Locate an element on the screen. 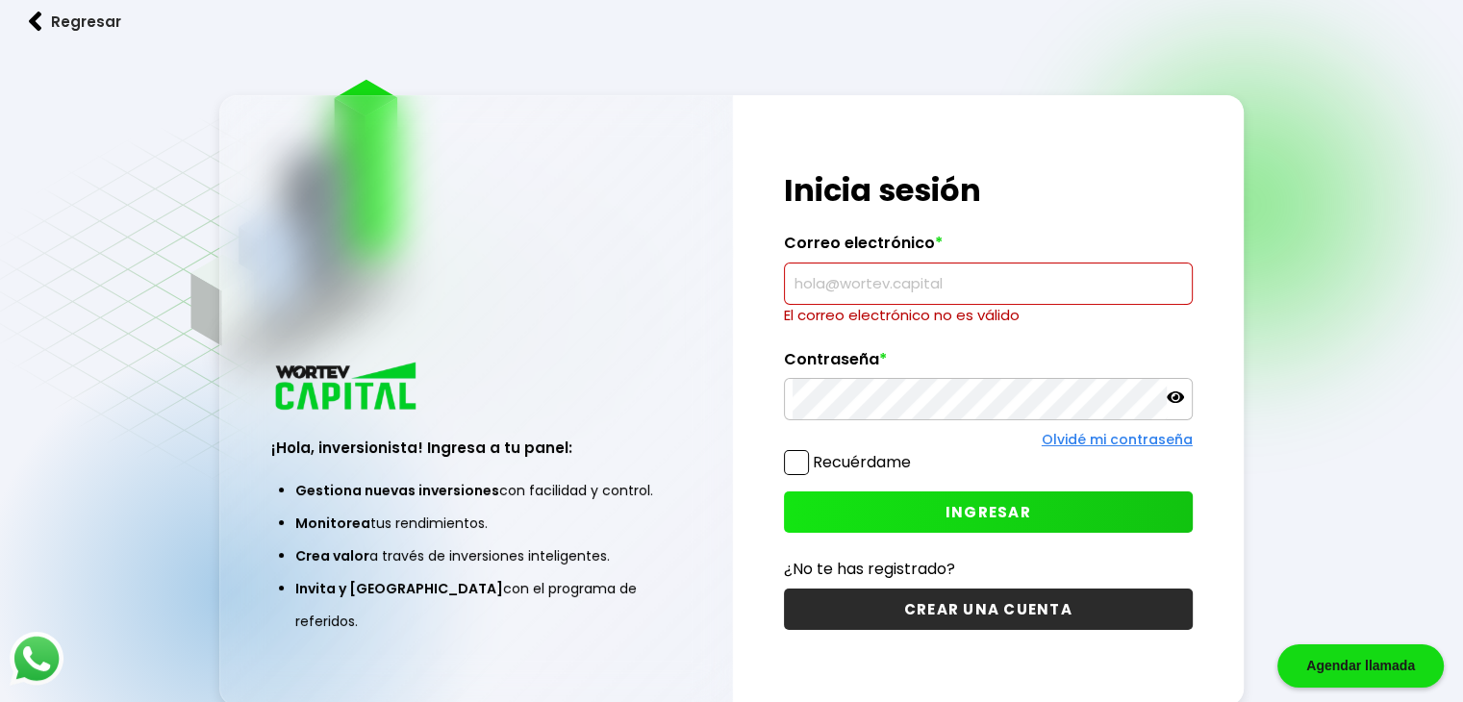 The height and width of the screenshot is (702, 1463). img: logos_whatsapp-icon.242b2217.svg is located at coordinates (37, 659).